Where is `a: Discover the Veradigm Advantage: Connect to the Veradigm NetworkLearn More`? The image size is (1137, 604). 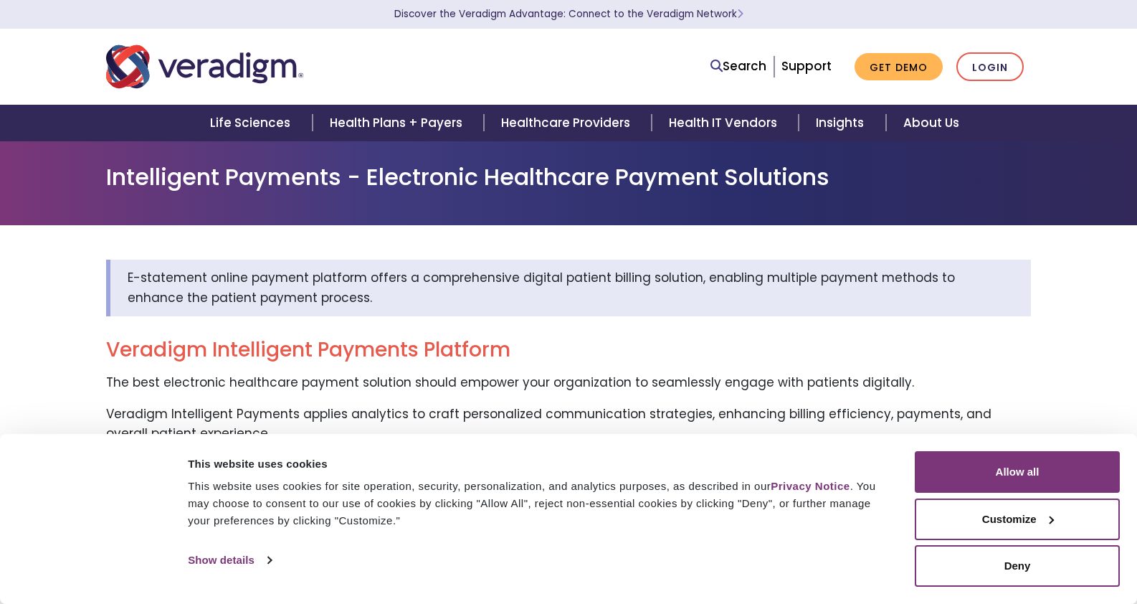 a: Discover the Veradigm Advantage: Connect to the Veradigm NetworkLearn More is located at coordinates (569, 14).